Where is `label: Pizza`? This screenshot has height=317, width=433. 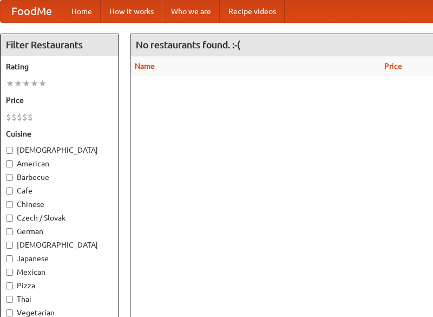 label: Pizza is located at coordinates (60, 285).